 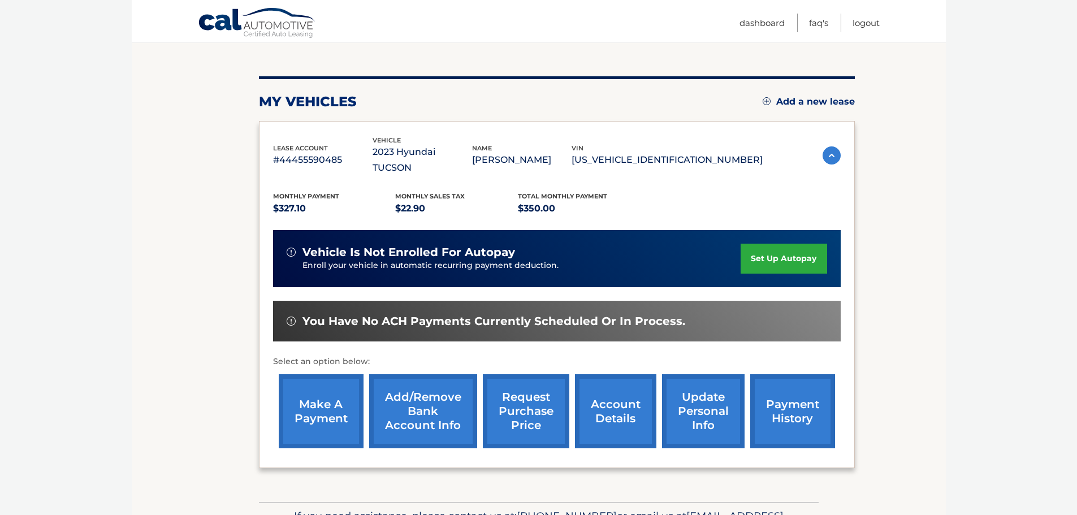 What do you see at coordinates (832, 155) in the screenshot?
I see `img: accordion-active.svg` at bounding box center [832, 155].